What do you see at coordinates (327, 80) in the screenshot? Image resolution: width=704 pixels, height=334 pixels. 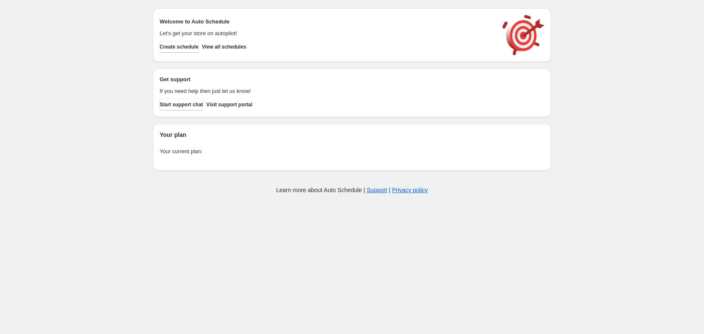 I see `h2: Get support` at bounding box center [327, 80].